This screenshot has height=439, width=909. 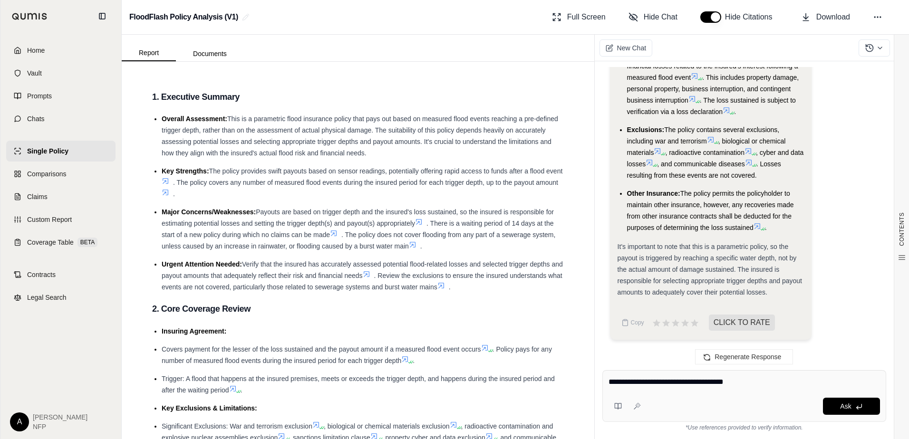 What do you see at coordinates (358, 309) in the screenshot?
I see `h3: 2. Core Coverage Review` at bounding box center [358, 309].